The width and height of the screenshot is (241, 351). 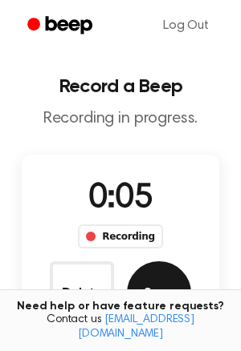 What do you see at coordinates (82, 294) in the screenshot?
I see `button: Delete Audio Record` at bounding box center [82, 294].